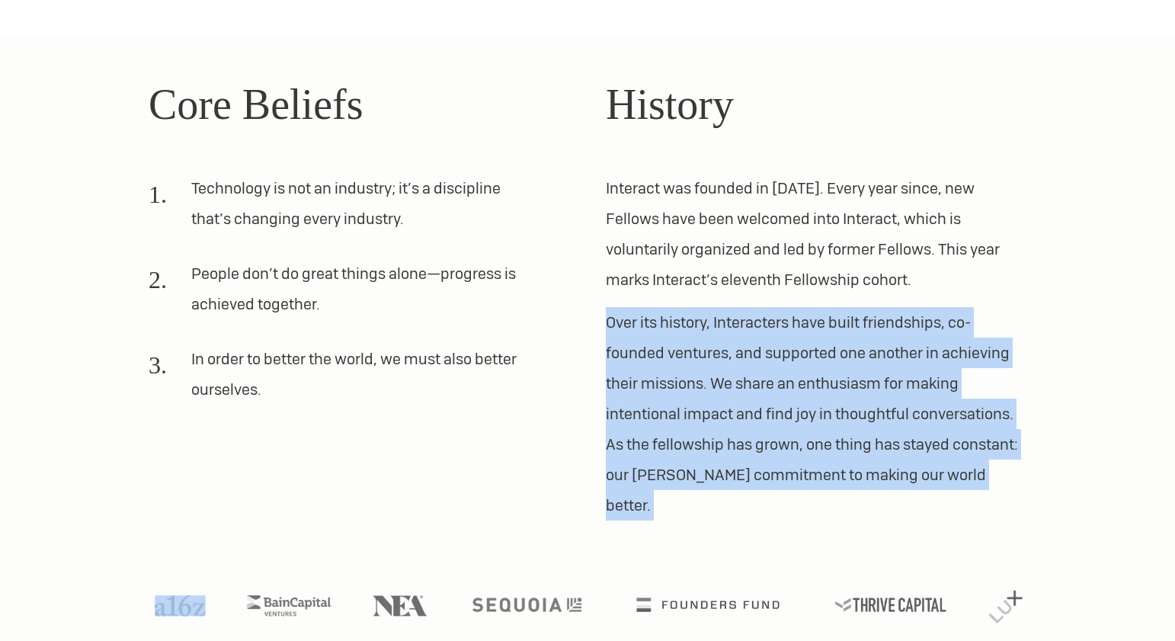 The height and width of the screenshot is (641, 1175). I want to click on img: NEA logo, so click(400, 605).